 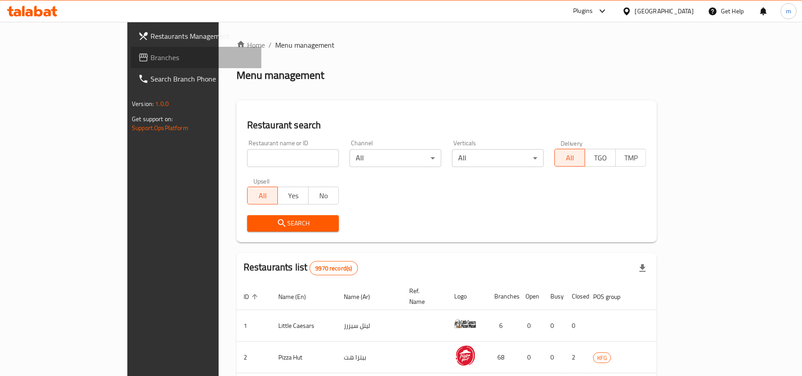 What do you see at coordinates (446, 45) in the screenshot?
I see `nav: breadcrumb` at bounding box center [446, 45].